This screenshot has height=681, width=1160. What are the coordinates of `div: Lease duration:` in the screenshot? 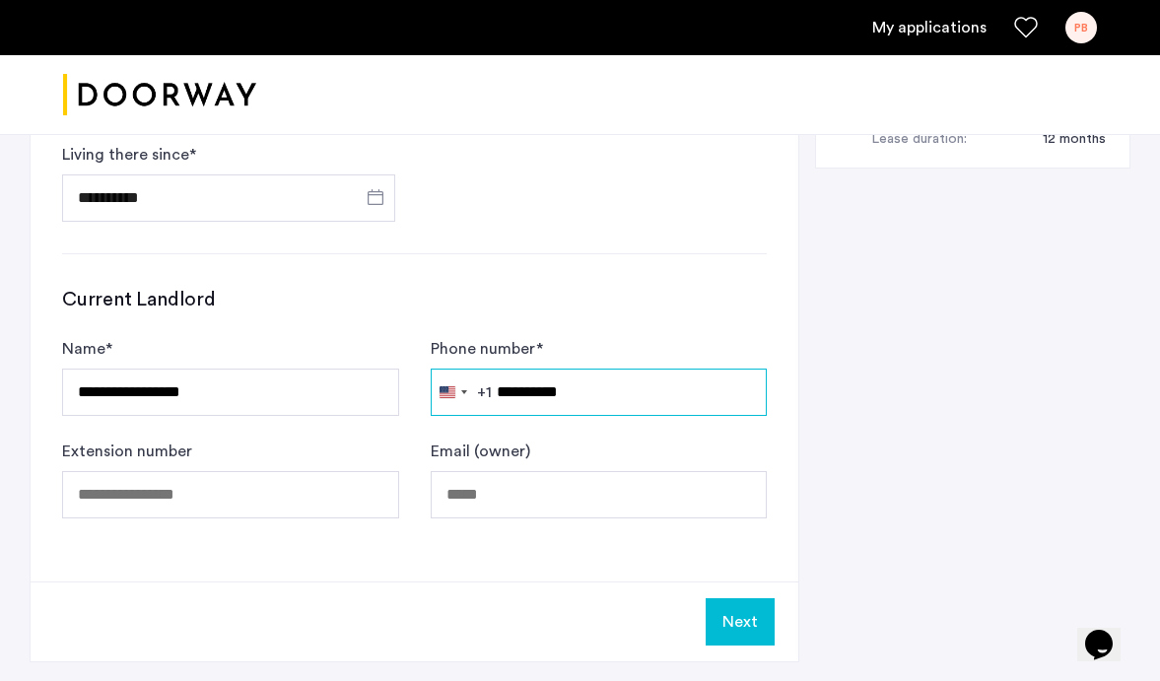 It's located at (919, 140).